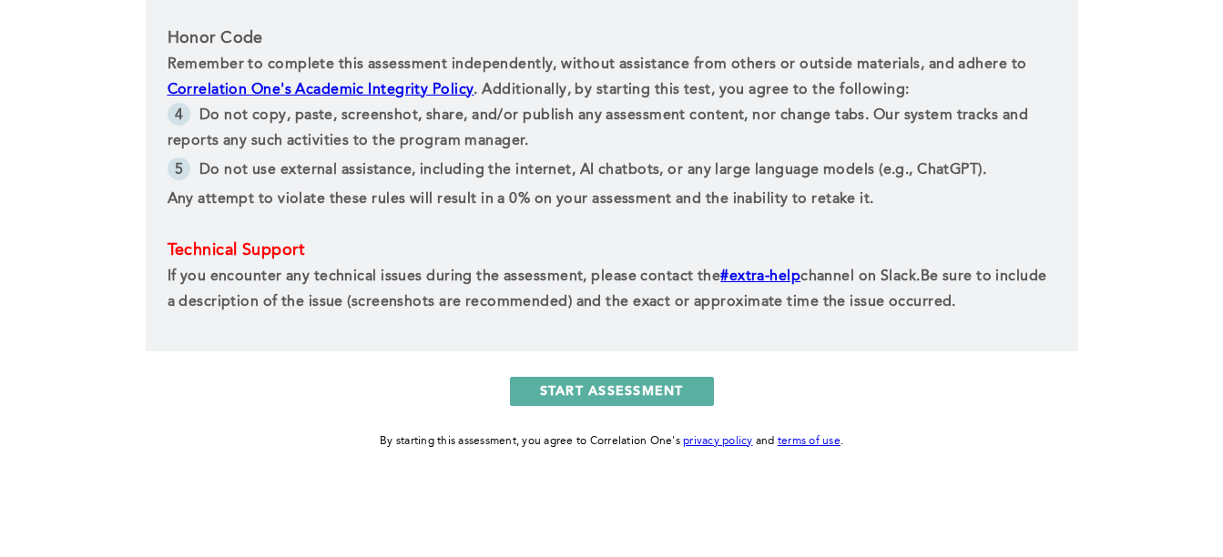  What do you see at coordinates (600, 128) in the screenshot?
I see `span: Do not copy, paste, screenshot, share, and/or publish any assessment content, nor change tabs. Ou...` at bounding box center [600, 128].